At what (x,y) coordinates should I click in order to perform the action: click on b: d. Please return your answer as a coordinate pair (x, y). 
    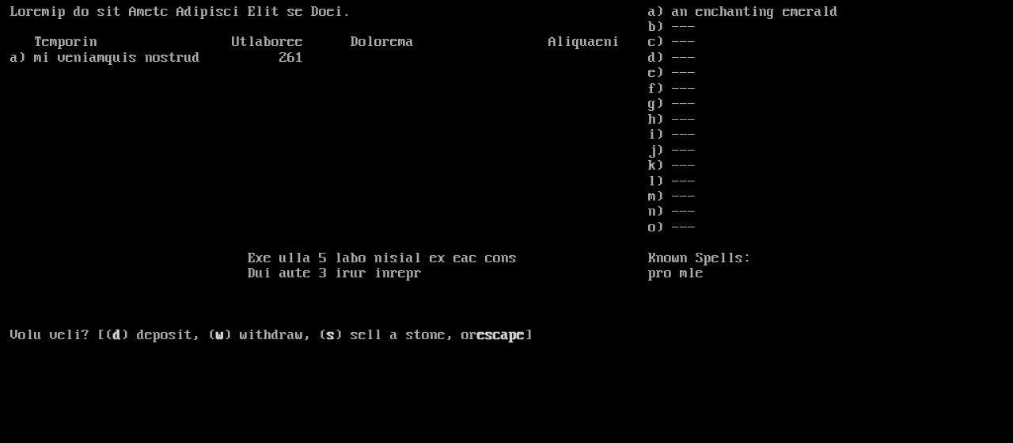
    Looking at the image, I should click on (117, 335).